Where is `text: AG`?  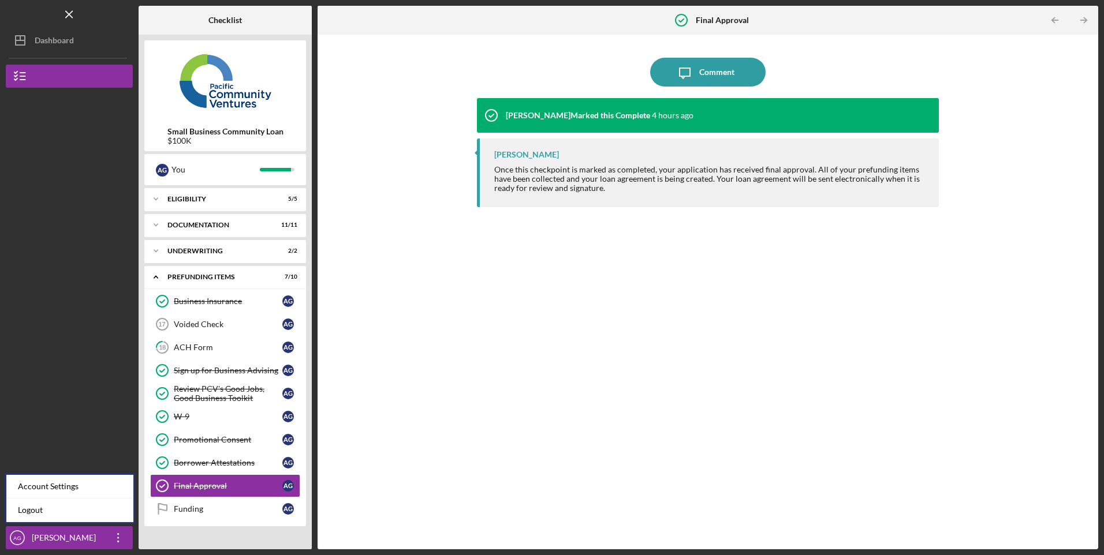
text: AG is located at coordinates (17, 538).